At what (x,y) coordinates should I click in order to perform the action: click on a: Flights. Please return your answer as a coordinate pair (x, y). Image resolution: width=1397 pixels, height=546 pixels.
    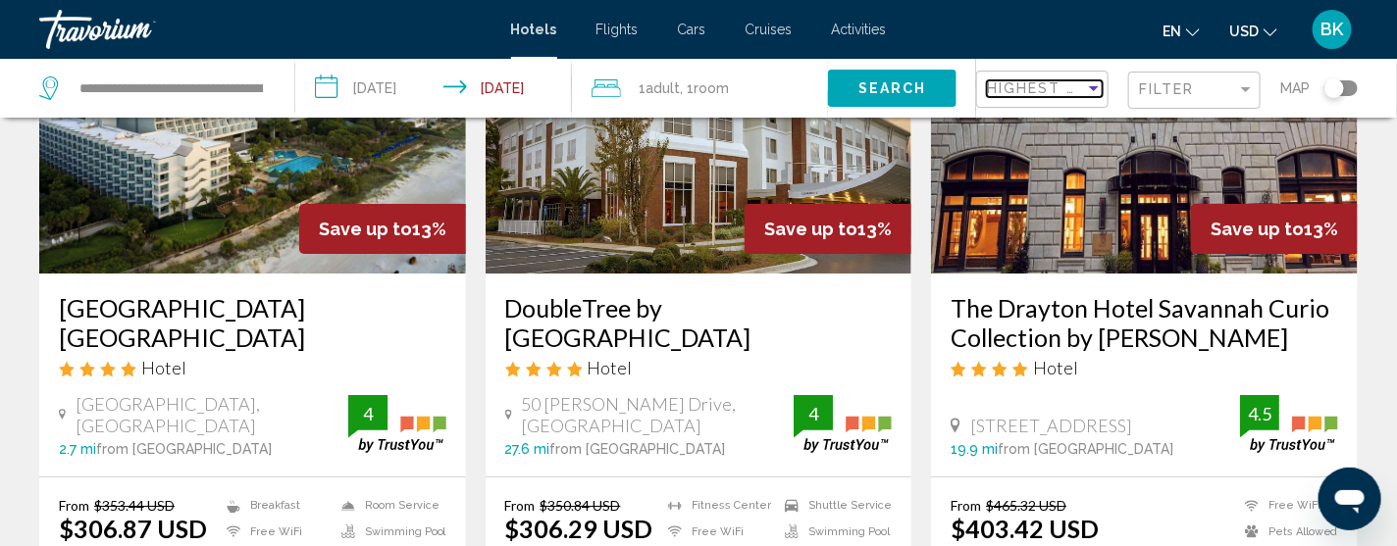
    Looking at the image, I should click on (617, 29).